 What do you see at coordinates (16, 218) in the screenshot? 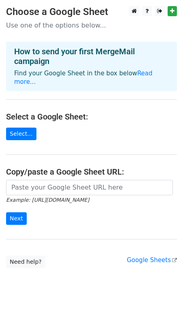
I see `input: Next` at bounding box center [16, 218].